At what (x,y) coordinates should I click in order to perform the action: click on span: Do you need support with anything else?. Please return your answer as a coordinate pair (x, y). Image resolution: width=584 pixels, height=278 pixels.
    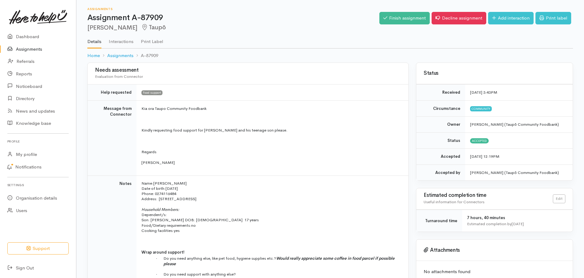
    Looking at the image, I should click on (199, 274).